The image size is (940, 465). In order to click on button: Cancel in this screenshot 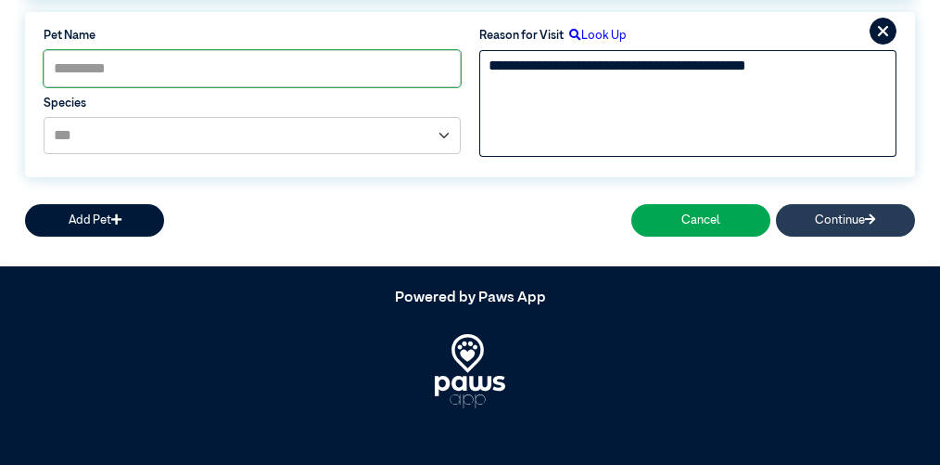, I will do `click(701, 220)`.